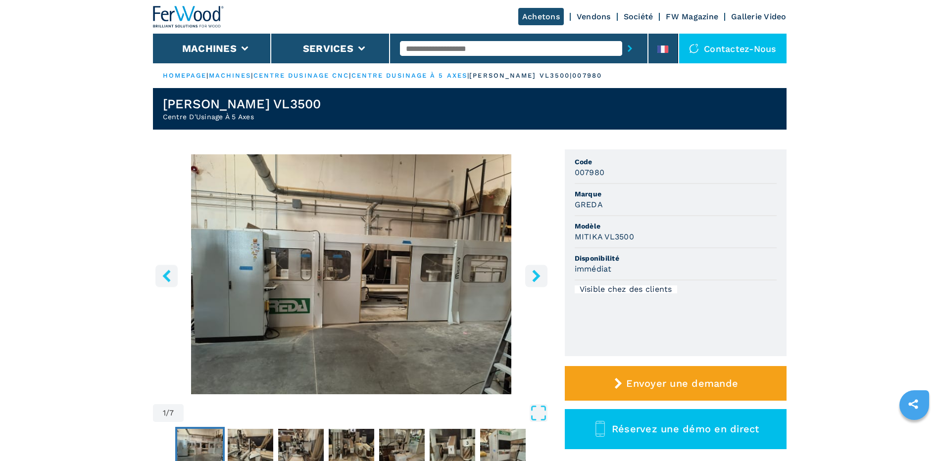 This screenshot has height=461, width=939. I want to click on span: Disponibilité, so click(675, 258).